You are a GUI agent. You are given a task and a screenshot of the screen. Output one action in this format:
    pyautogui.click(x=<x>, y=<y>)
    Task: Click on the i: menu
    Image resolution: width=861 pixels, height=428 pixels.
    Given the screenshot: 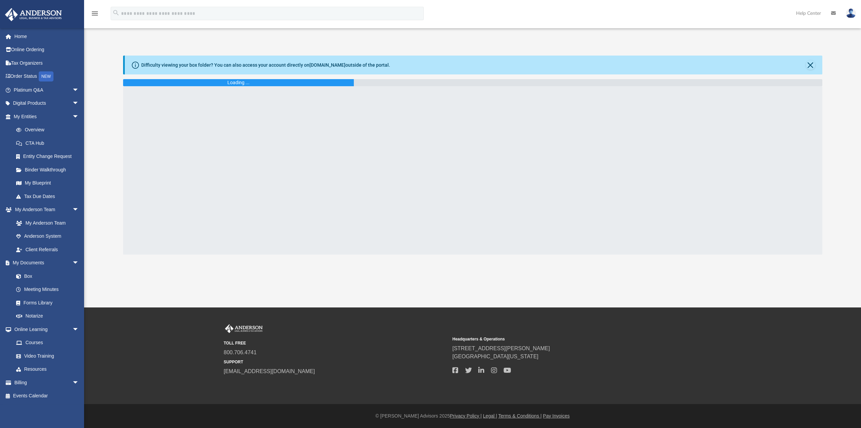 What is the action you would take?
    pyautogui.click(x=95, y=13)
    